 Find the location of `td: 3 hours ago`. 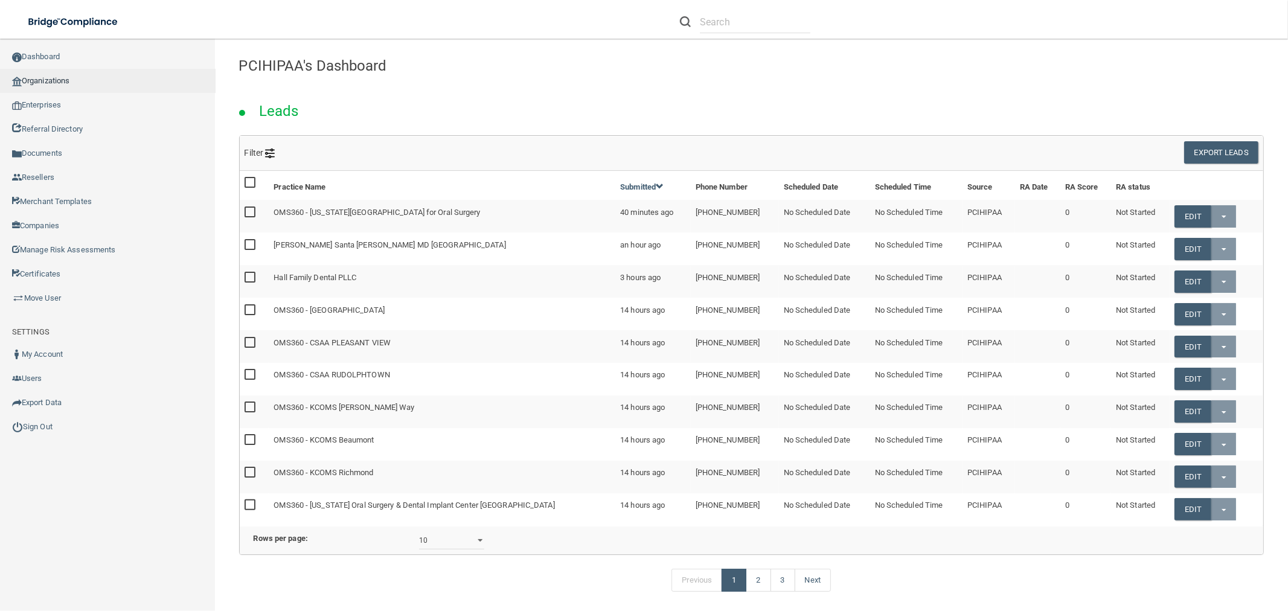

td: 3 hours ago is located at coordinates (653, 281).